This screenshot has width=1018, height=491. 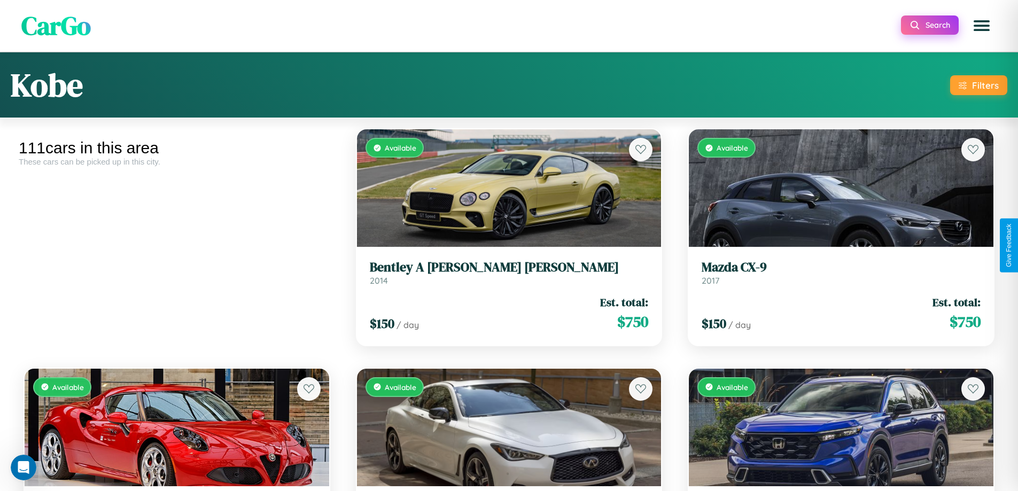 I want to click on a: Mazda CX-92017, so click(x=841, y=273).